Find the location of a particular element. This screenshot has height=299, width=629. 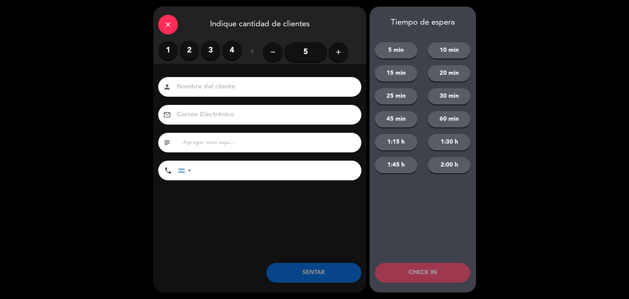

button: 25 min is located at coordinates (396, 96).